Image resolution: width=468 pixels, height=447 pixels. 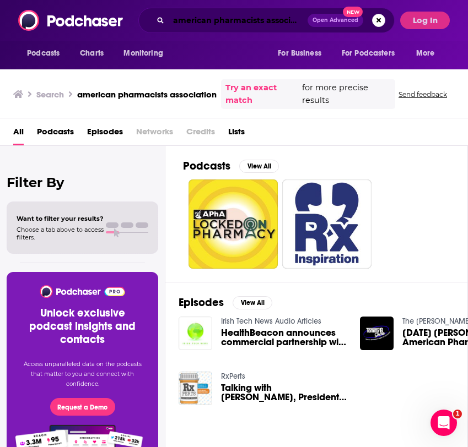 What do you see at coordinates (154, 134) in the screenshot?
I see `span: Networks` at bounding box center [154, 134].